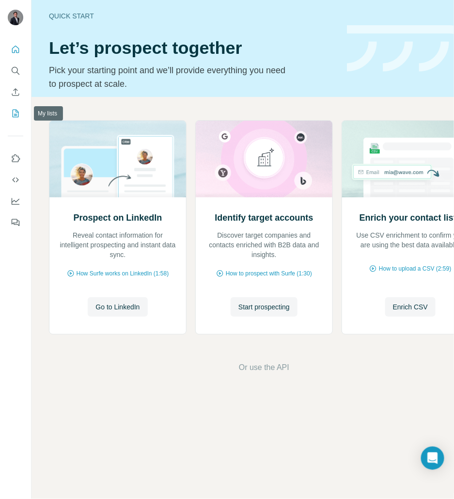 This screenshot has height=499, width=454. Describe the element at coordinates (117, 218) in the screenshot. I see `h2: Prospect on LinkedIn` at that location.